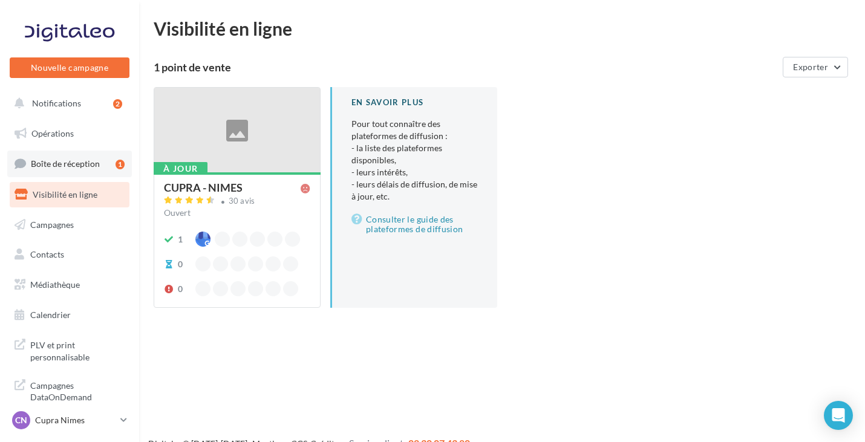 The image size is (865, 442). I want to click on a: 30 avis, so click(237, 202).